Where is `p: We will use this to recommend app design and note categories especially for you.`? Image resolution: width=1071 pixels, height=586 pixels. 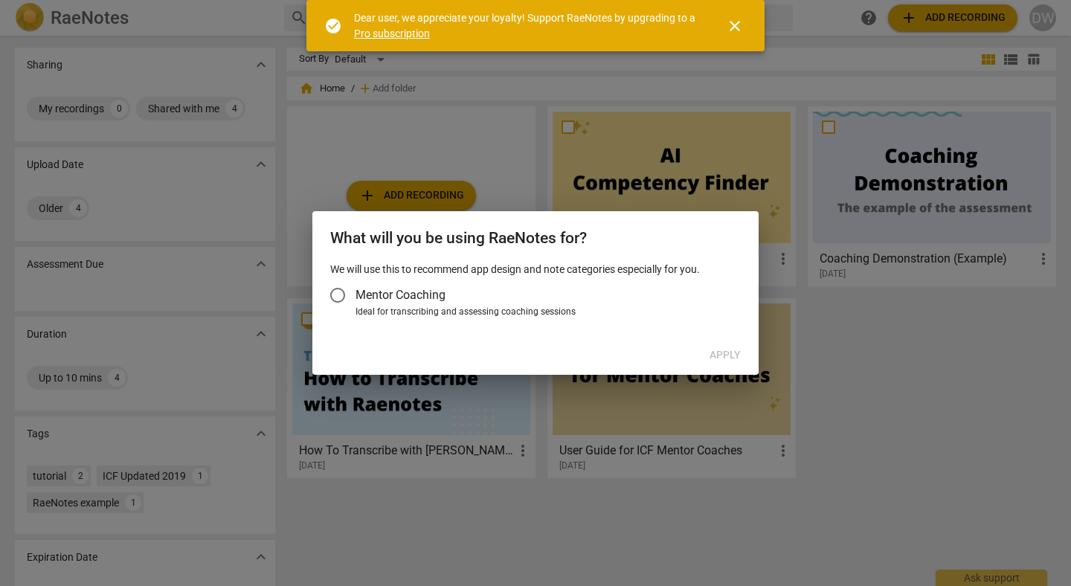
p: We will use this to recommend app design and note categories especially for you. is located at coordinates (535, 269).